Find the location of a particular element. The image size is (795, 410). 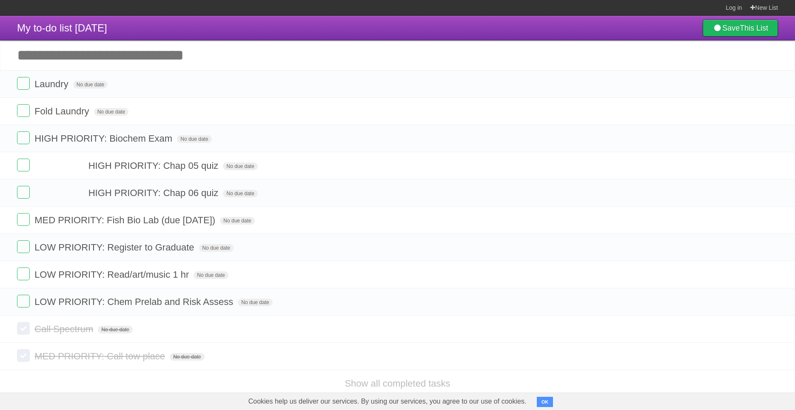

b: This List is located at coordinates (754, 28).